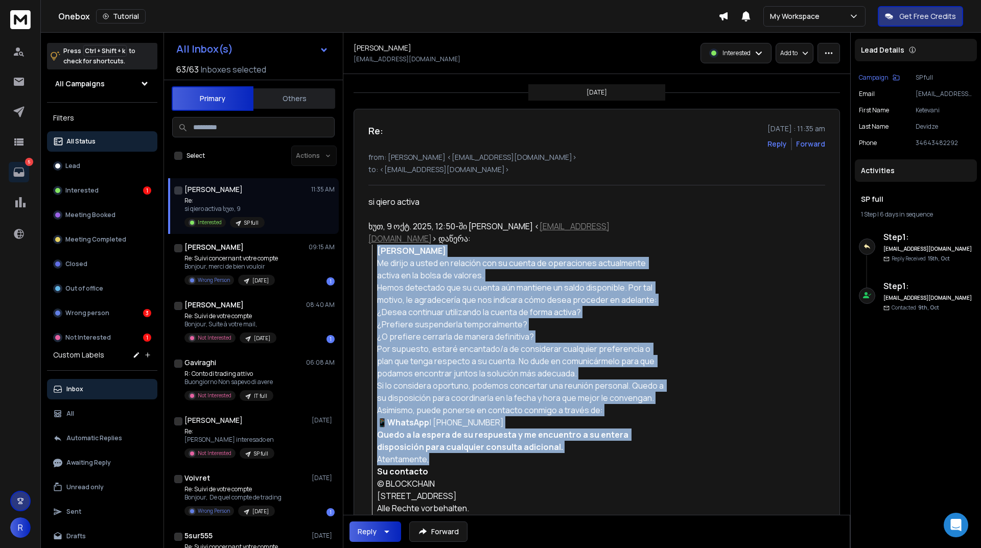  I want to click on a: 5, so click(19, 172).